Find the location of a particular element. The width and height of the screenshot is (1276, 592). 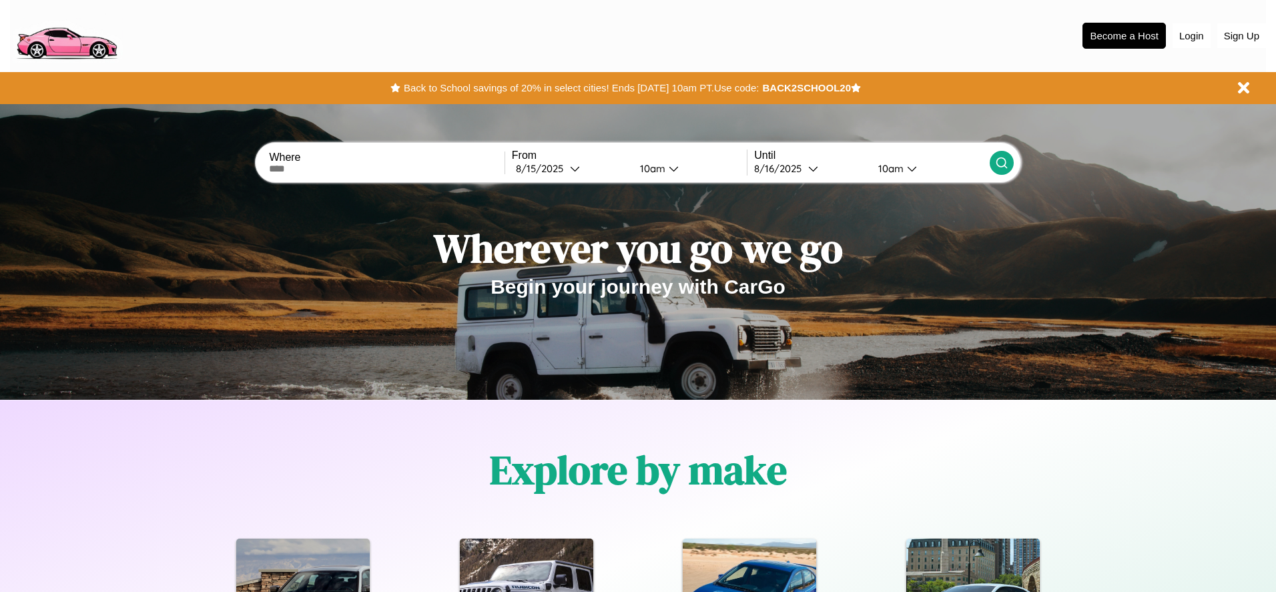

button: Become a Host is located at coordinates (1124, 35).